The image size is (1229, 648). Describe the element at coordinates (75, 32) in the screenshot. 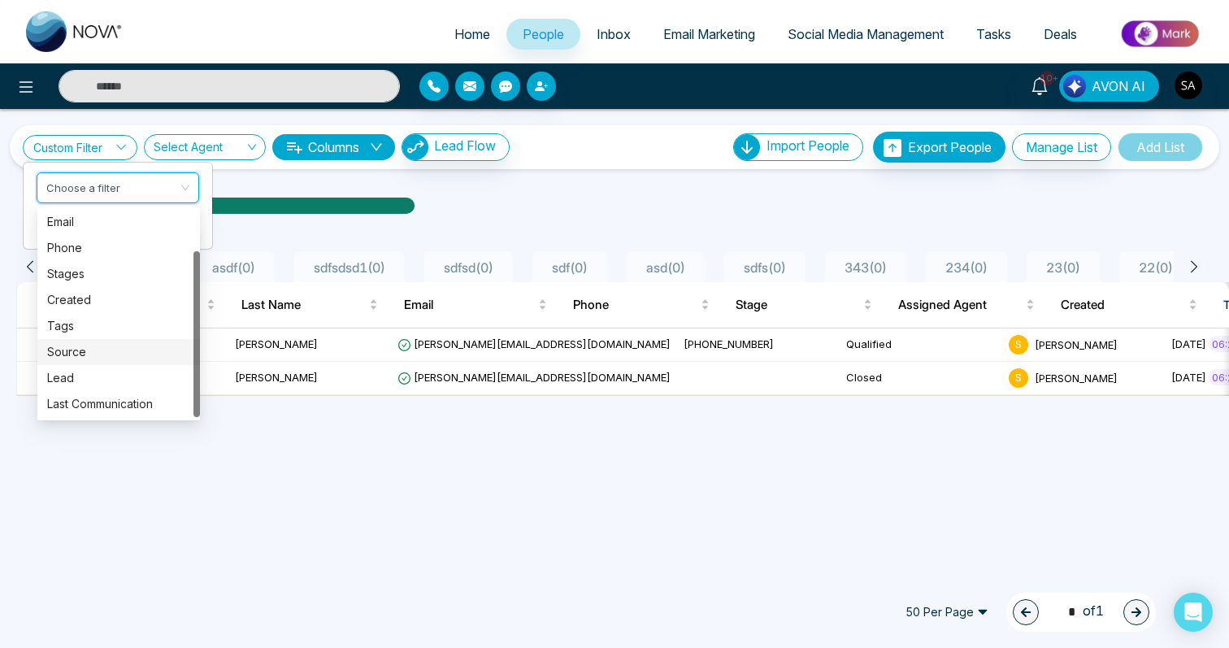

I see `img: Nova CRM Logo` at that location.